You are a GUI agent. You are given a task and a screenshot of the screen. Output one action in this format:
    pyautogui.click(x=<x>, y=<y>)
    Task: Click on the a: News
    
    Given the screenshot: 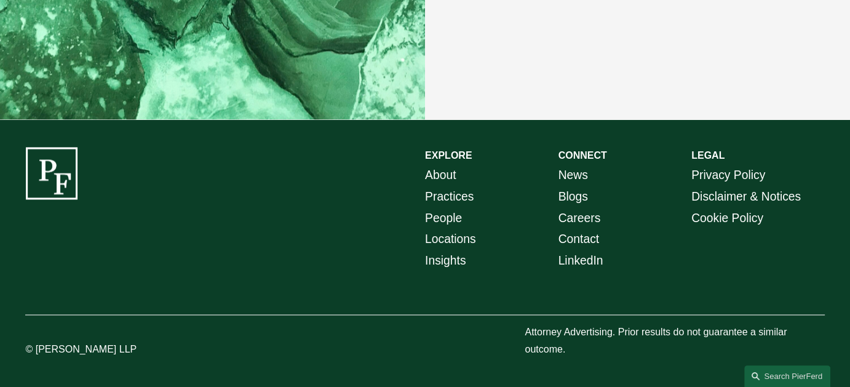 What is the action you would take?
    pyautogui.click(x=573, y=175)
    